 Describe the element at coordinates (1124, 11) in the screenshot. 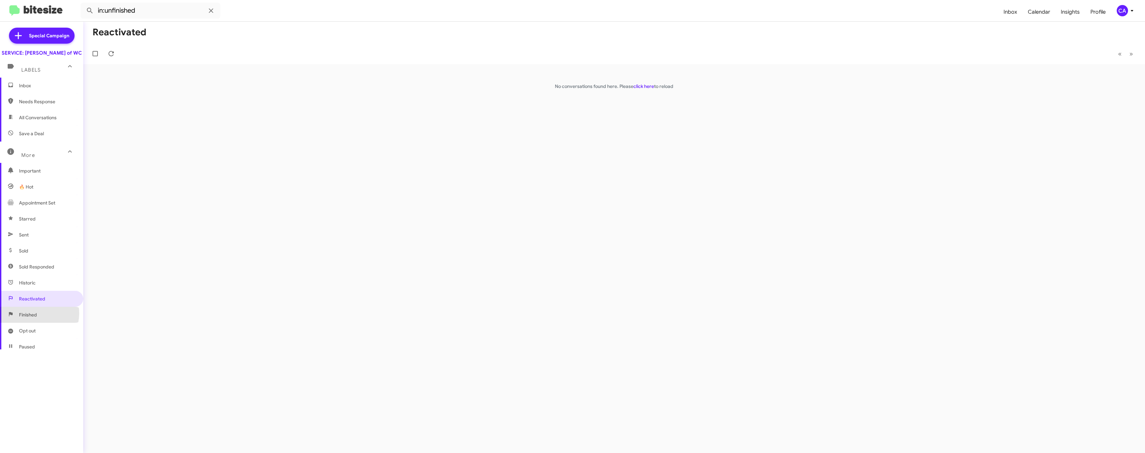

I see `button: CA` at that location.